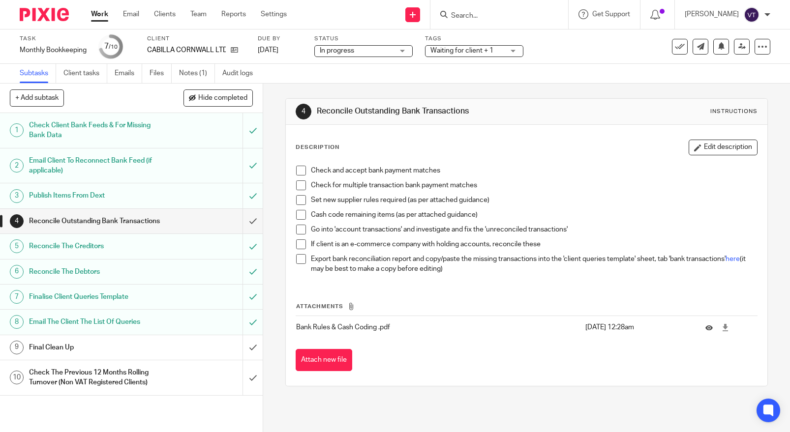 The image size is (790, 432). What do you see at coordinates (97, 246) in the screenshot?
I see `h1: Reconcile The Creditors` at bounding box center [97, 246].